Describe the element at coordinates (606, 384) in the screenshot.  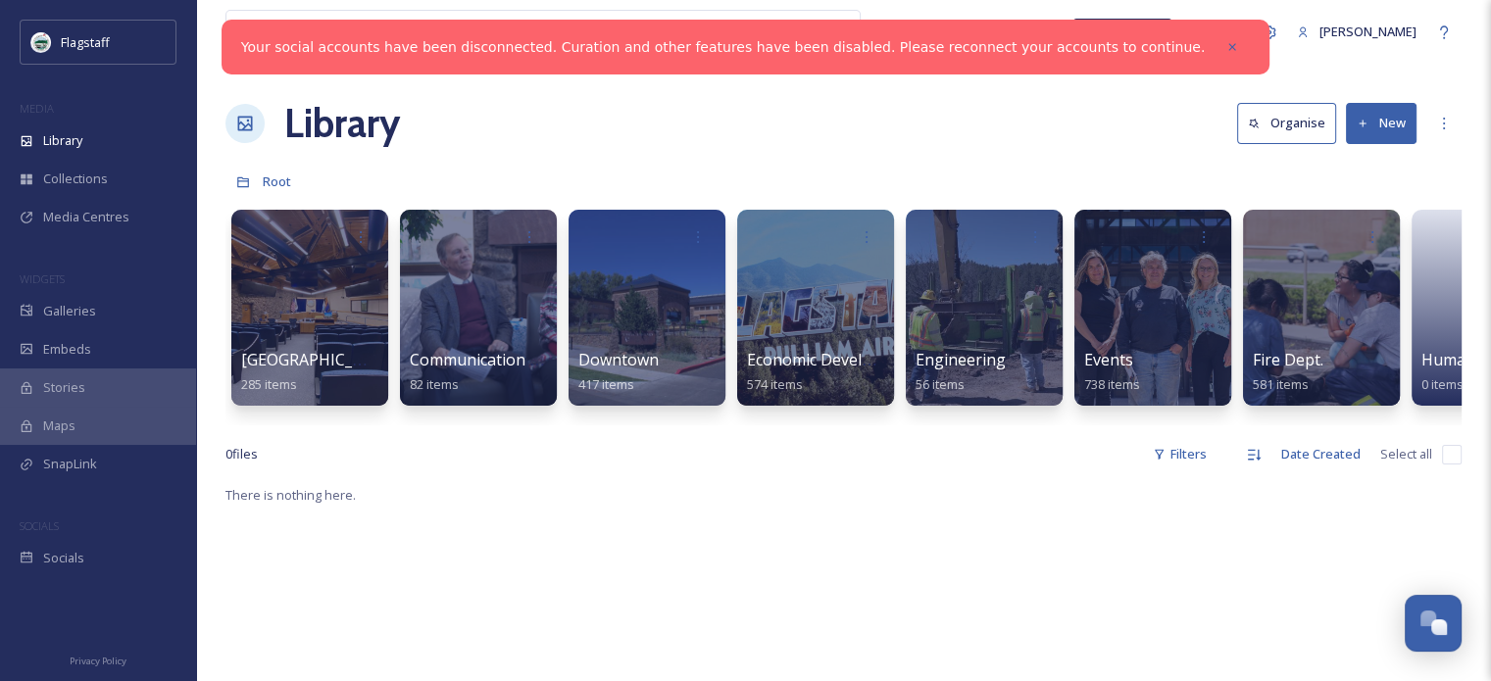
I see `span: 417 items` at that location.